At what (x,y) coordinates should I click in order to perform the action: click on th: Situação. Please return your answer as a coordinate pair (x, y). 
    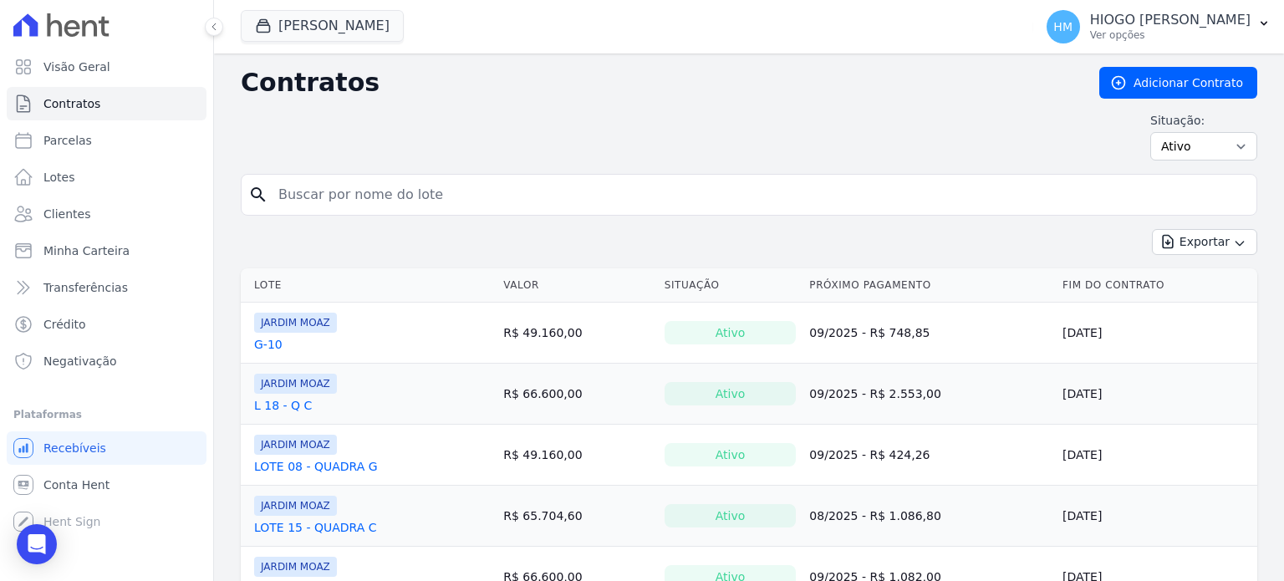
    Looking at the image, I should click on (731, 285).